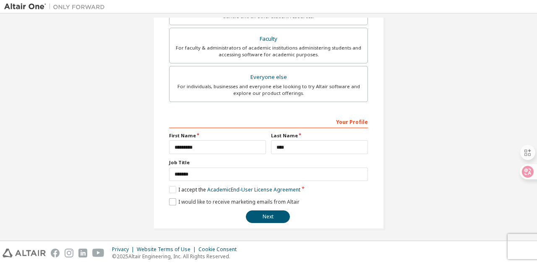 The image size is (537, 265). I want to click on div: Your Profile, so click(269, 121).